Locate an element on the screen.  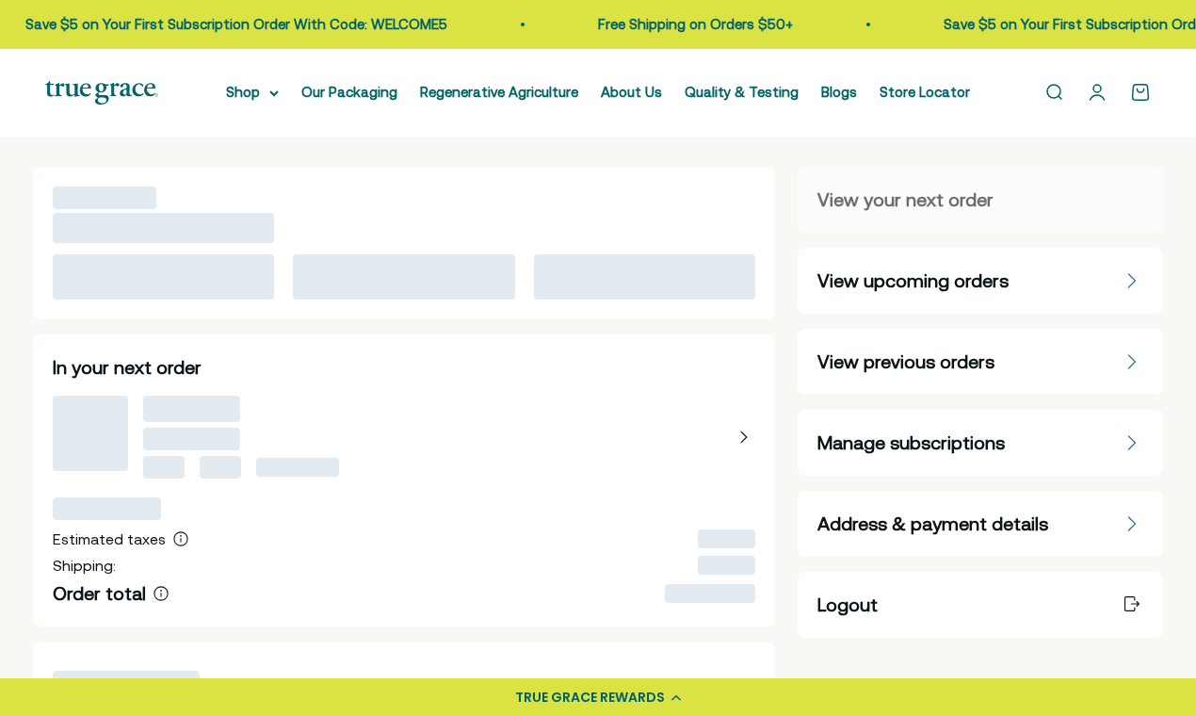
a: Blogs is located at coordinates (839, 91).